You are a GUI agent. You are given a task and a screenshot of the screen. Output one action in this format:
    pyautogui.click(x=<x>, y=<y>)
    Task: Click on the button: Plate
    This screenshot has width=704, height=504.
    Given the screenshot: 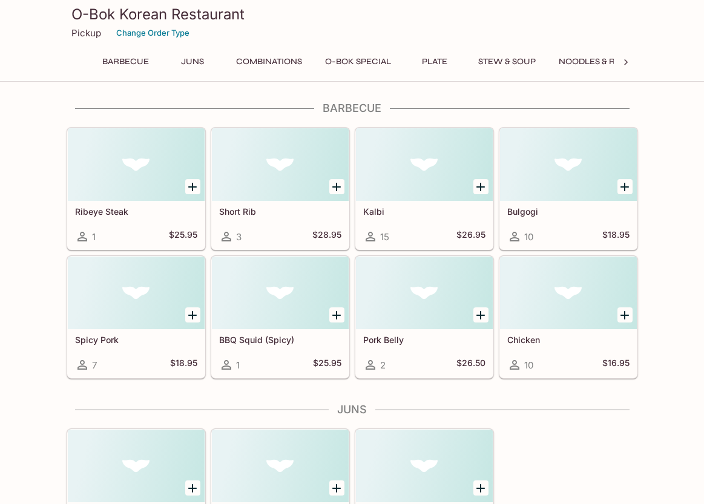 What is the action you would take?
    pyautogui.click(x=435, y=62)
    